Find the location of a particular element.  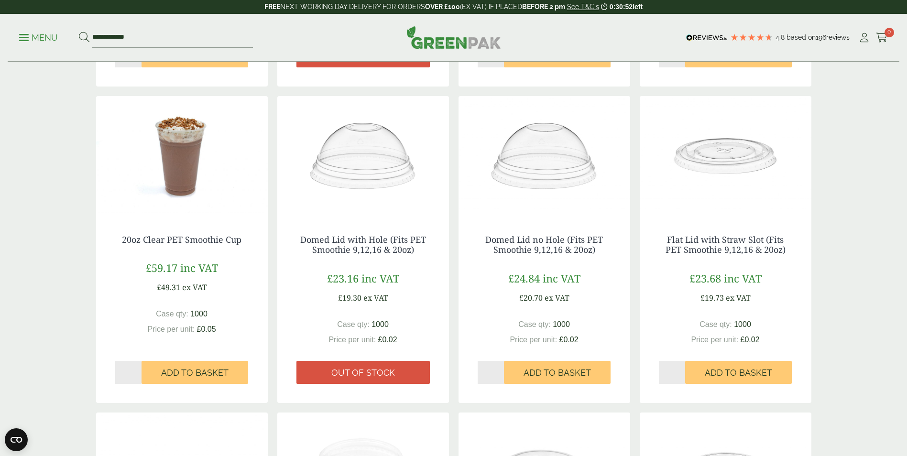

a: 20oz PET Smoothie Cup with Chocolate milkshake and cream is located at coordinates (182, 156).